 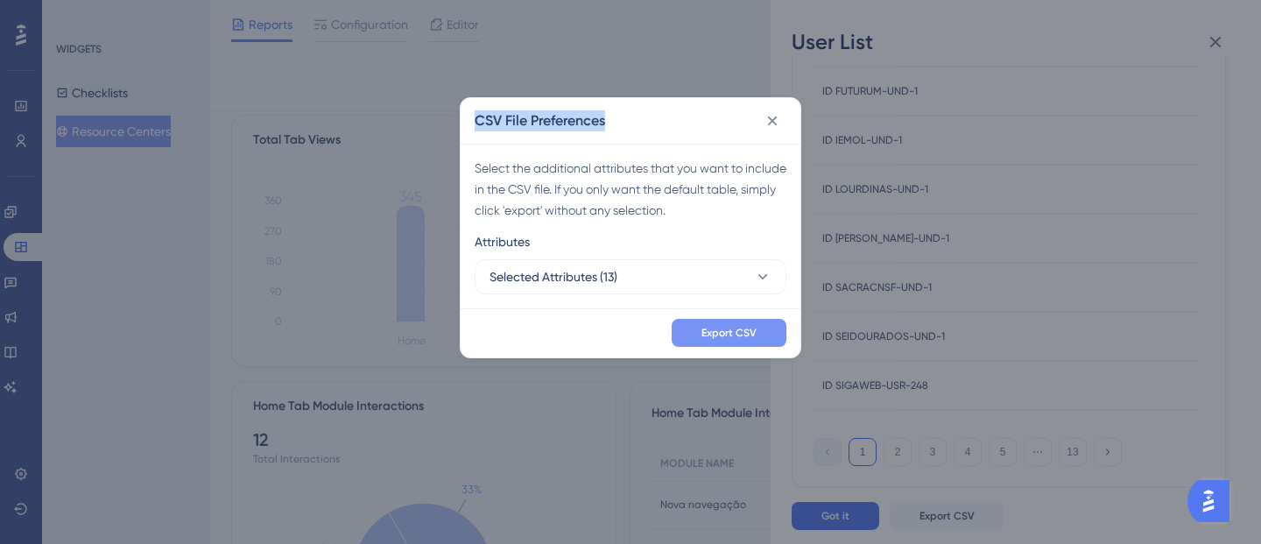 I want to click on h2: CSV File Preferences, so click(x=539, y=121).